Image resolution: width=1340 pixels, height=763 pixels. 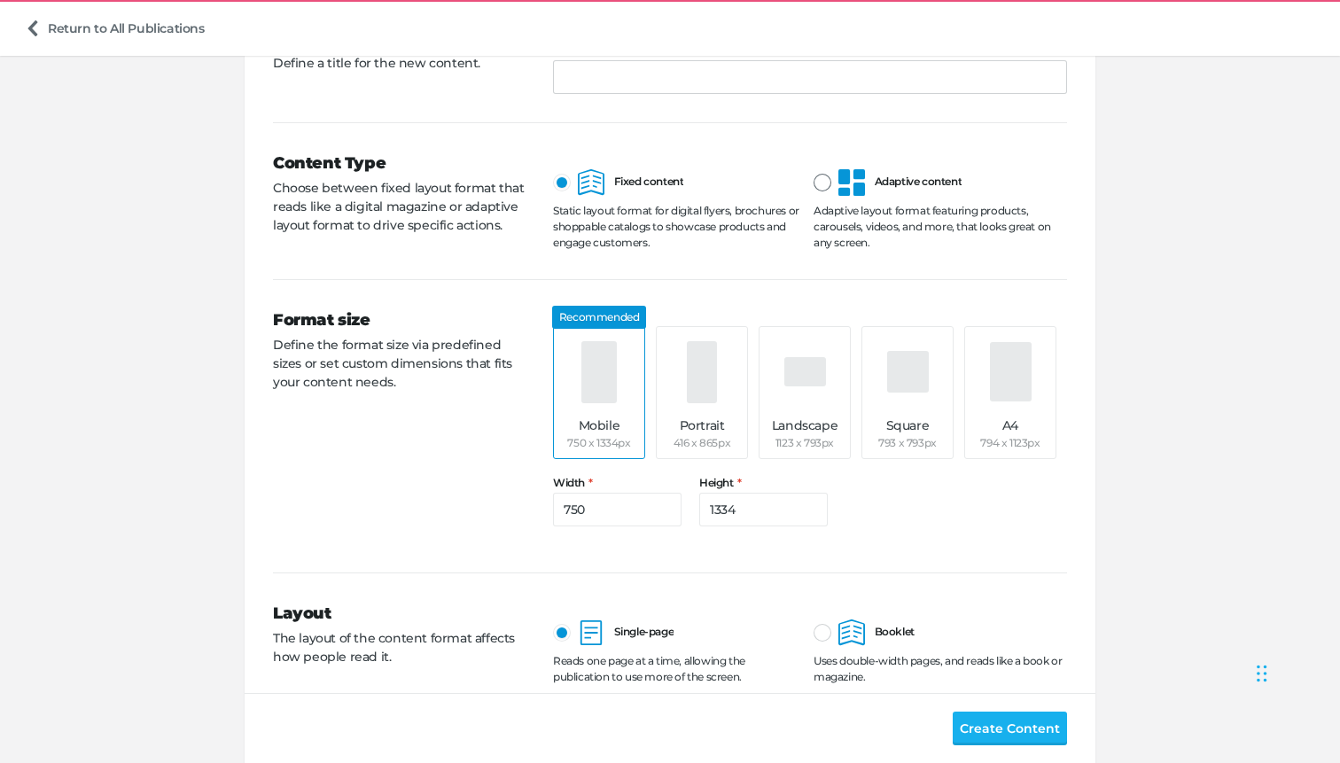 I want to click on div: Uses double-width pages, and reads like a book or magazine., so click(x=938, y=669).